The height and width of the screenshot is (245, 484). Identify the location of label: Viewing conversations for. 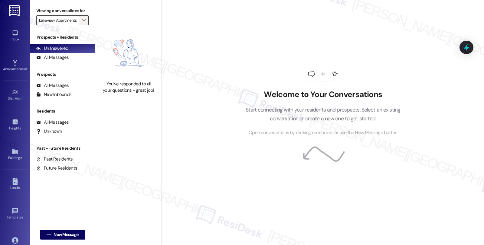
(62, 11).